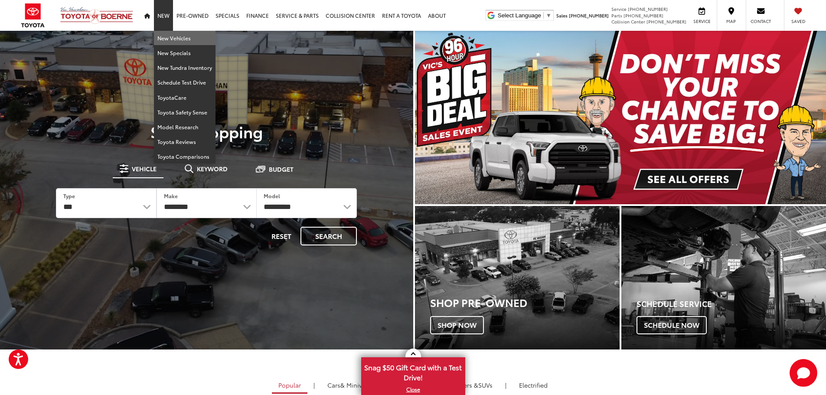  Describe the element at coordinates (457, 325) in the screenshot. I see `span: Shop Now` at that location.